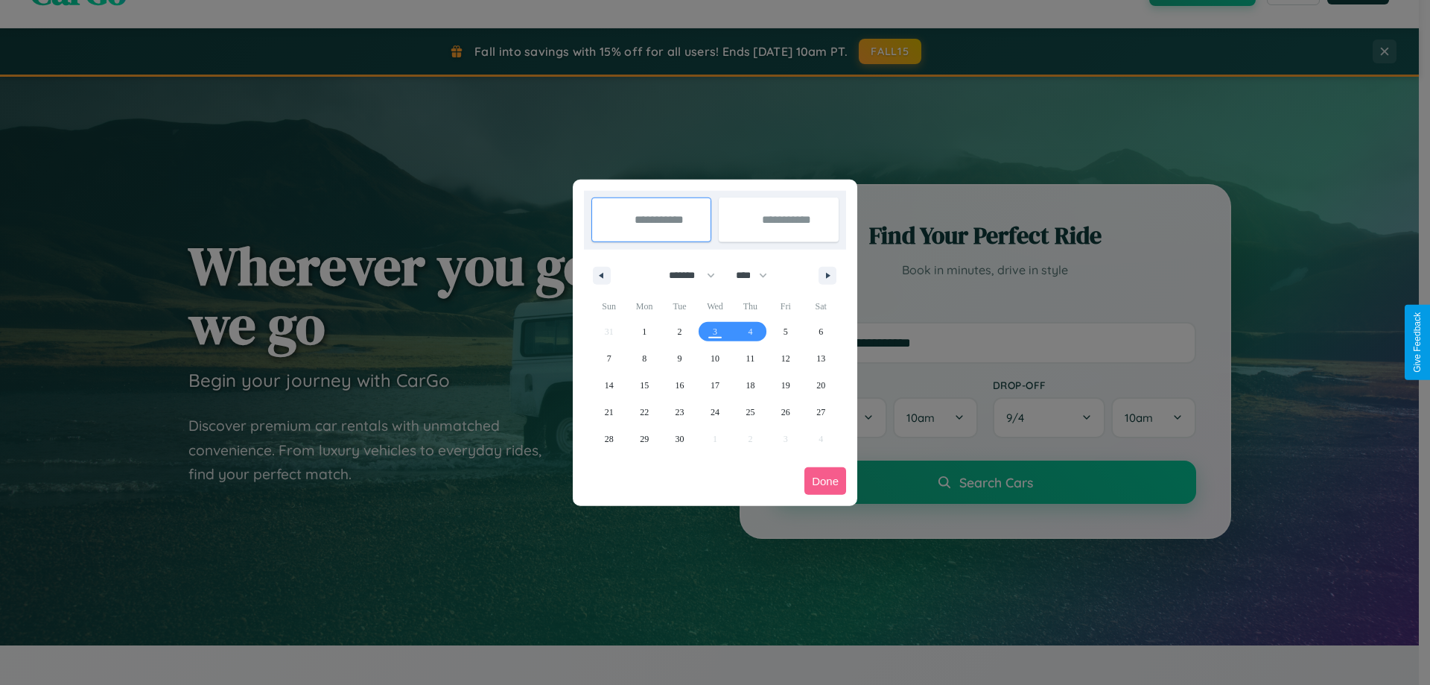  I want to click on button: 5, so click(785, 331).